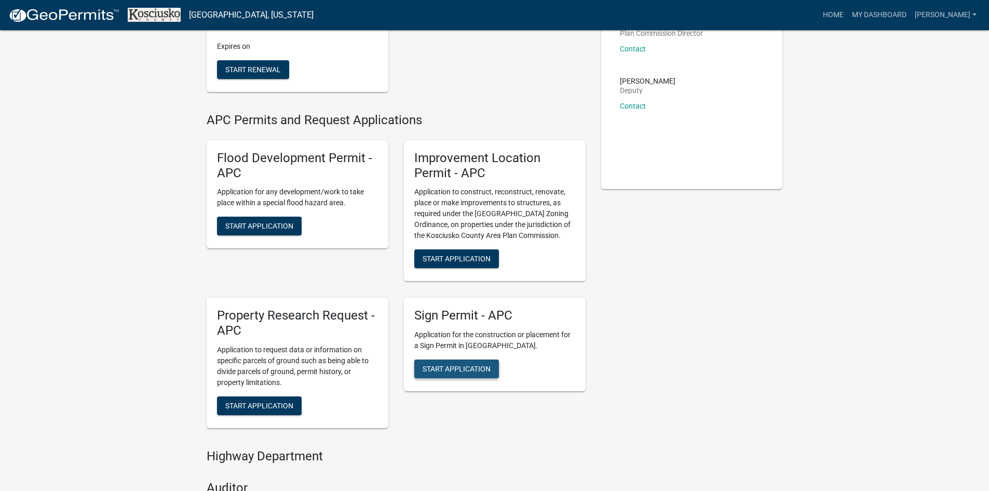  I want to click on a: Home, so click(834, 15).